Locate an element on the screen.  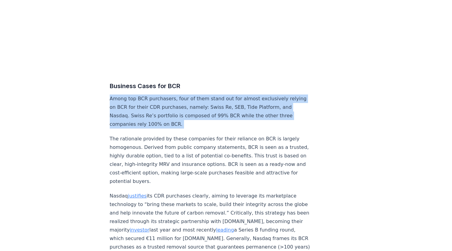
a: leading is located at coordinates (225, 229).